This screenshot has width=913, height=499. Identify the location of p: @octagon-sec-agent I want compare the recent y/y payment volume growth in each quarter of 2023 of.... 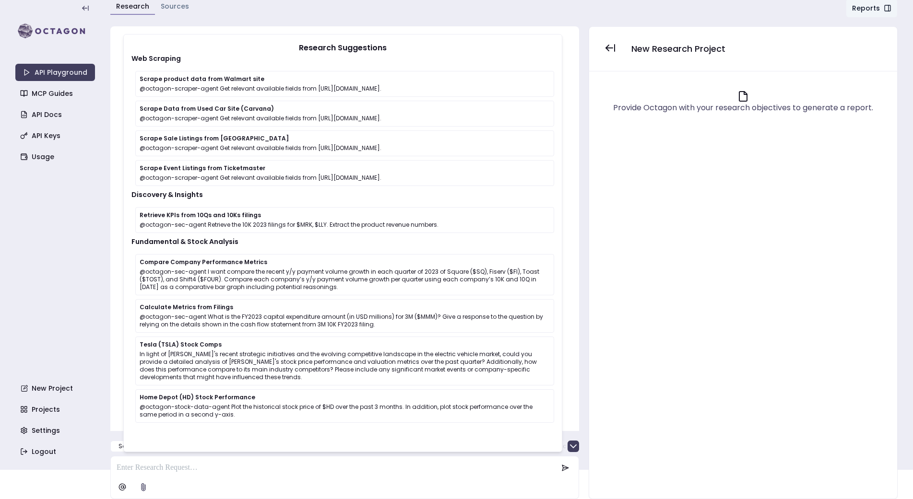
(344, 280).